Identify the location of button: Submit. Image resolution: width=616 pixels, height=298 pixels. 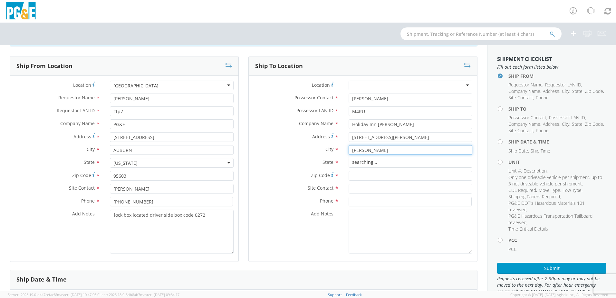
(551, 268).